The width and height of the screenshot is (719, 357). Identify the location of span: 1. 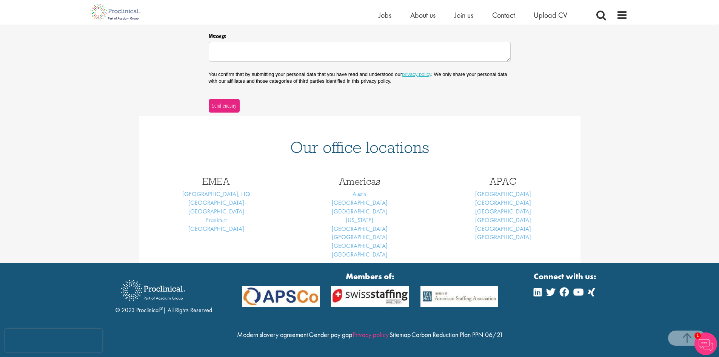
(697, 335).